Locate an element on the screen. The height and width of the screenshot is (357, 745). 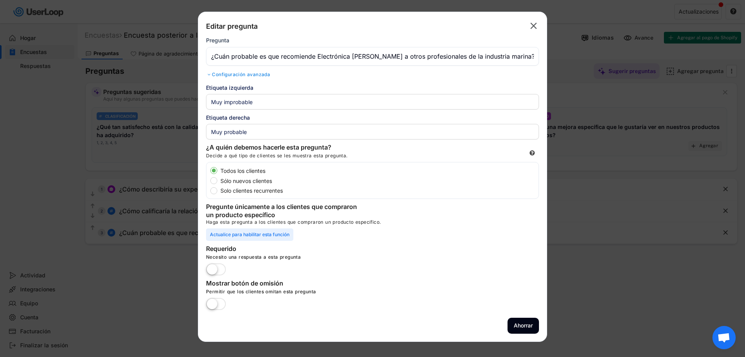
font: Solo clientes recurrentes is located at coordinates (251, 190).